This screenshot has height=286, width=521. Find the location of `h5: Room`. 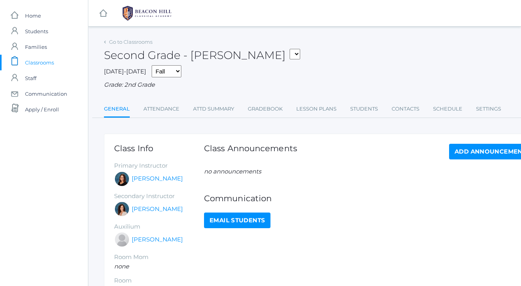

h5: Room is located at coordinates (159, 280).